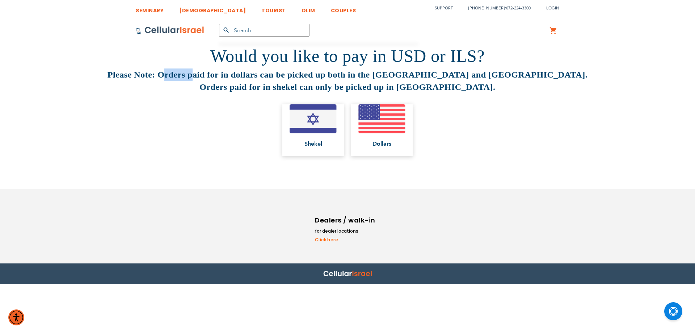 This screenshot has height=333, width=695. Describe the element at coordinates (344, 8) in the screenshot. I see `a: COUPLES` at that location.